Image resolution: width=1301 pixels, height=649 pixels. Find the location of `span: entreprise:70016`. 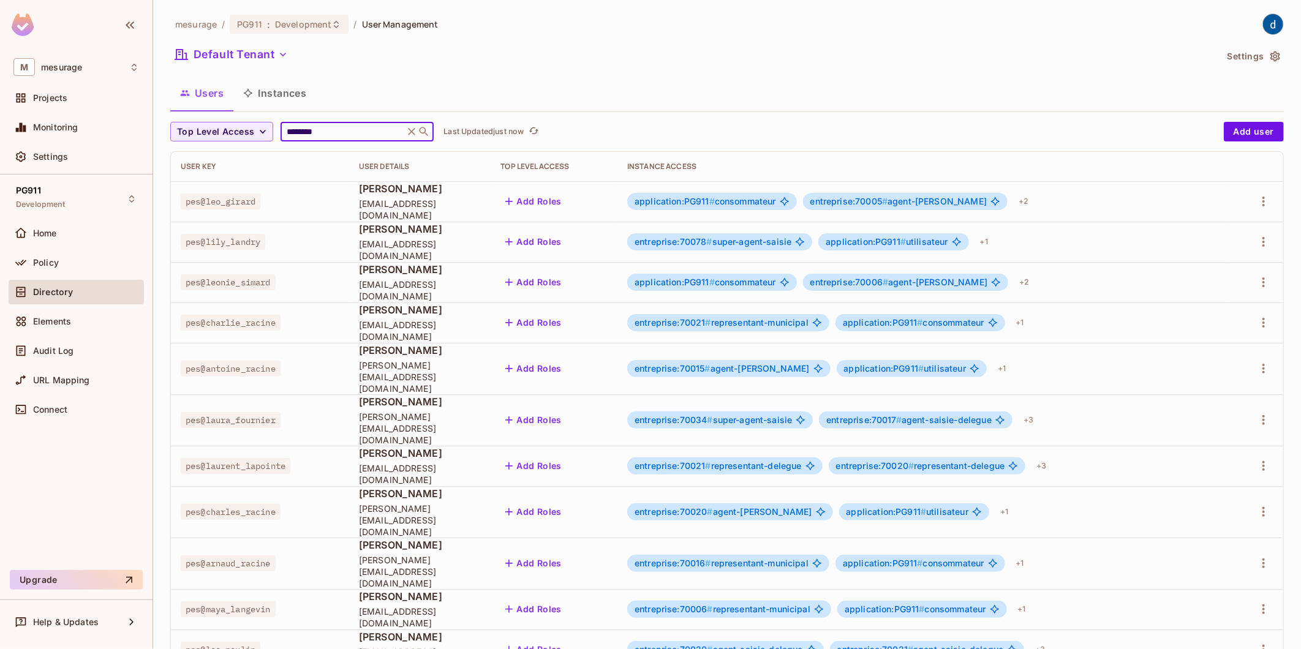

span: entreprise:70016 is located at coordinates (673, 563).